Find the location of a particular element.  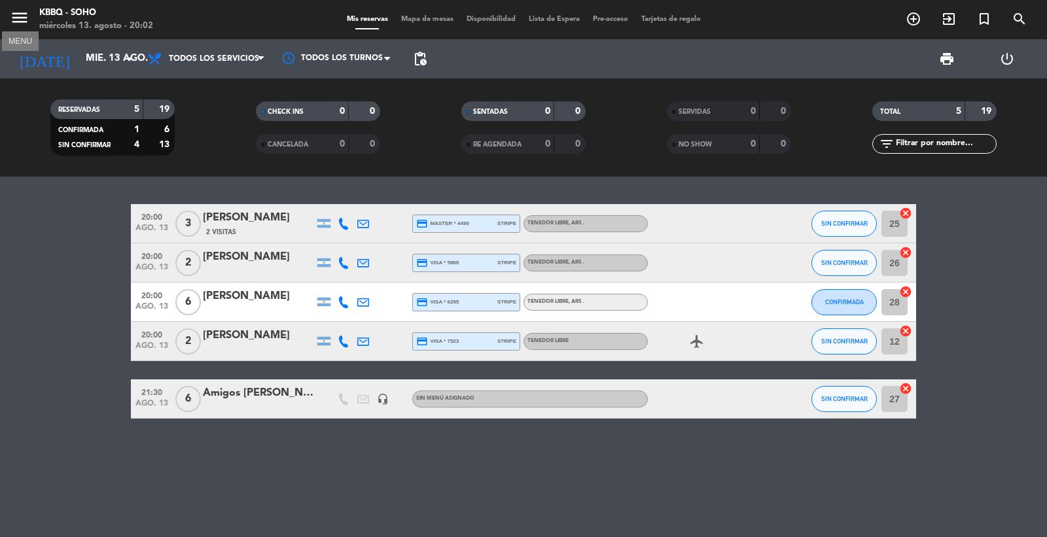

i: arrow_drop_down is located at coordinates (130, 59).